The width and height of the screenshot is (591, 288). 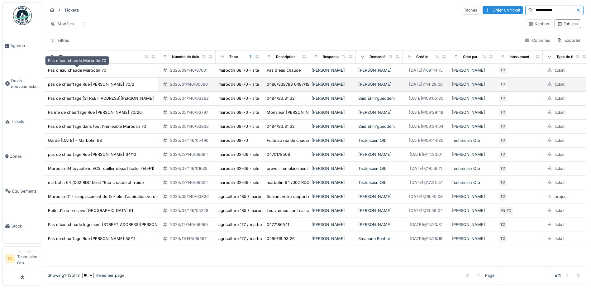 What do you see at coordinates (291, 210) in the screenshot?
I see `div: Les vannes sont cassées` at bounding box center [291, 210].